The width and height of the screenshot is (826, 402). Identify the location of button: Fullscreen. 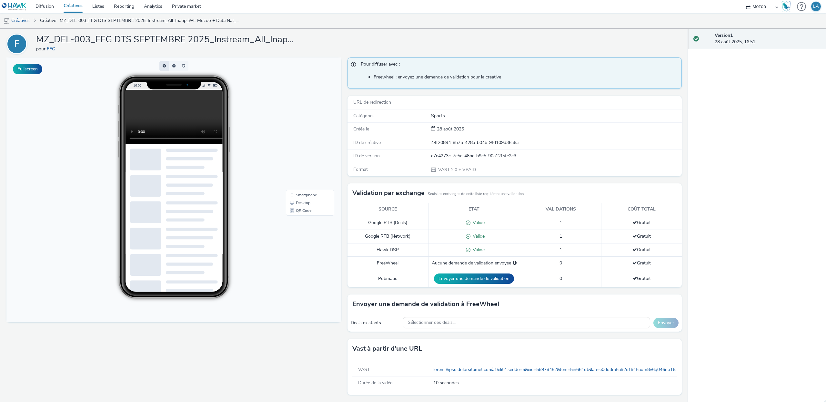
(27, 69).